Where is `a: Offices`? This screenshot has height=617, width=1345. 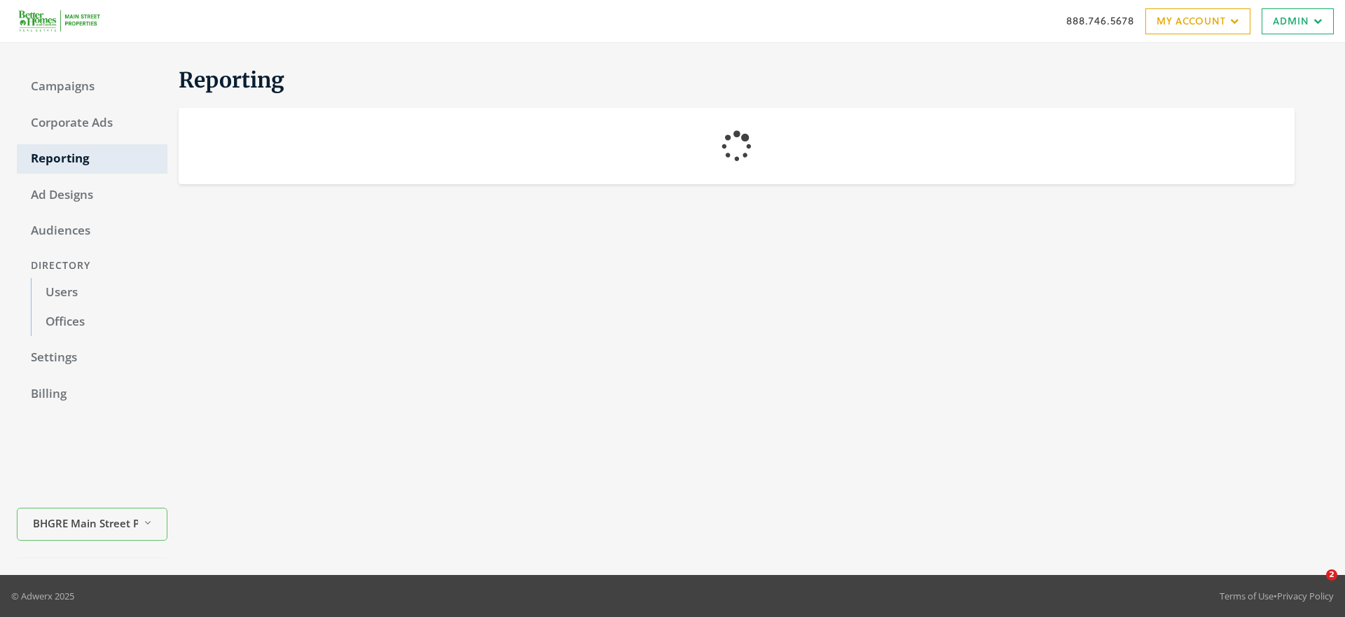 a: Offices is located at coordinates (99, 322).